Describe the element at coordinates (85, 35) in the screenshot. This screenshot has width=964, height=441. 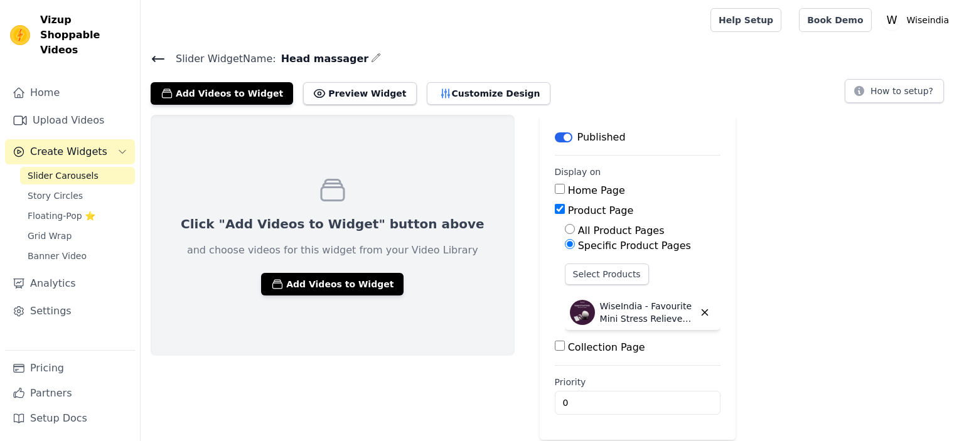
I see `span: Vizup Shoppable Videos` at that location.